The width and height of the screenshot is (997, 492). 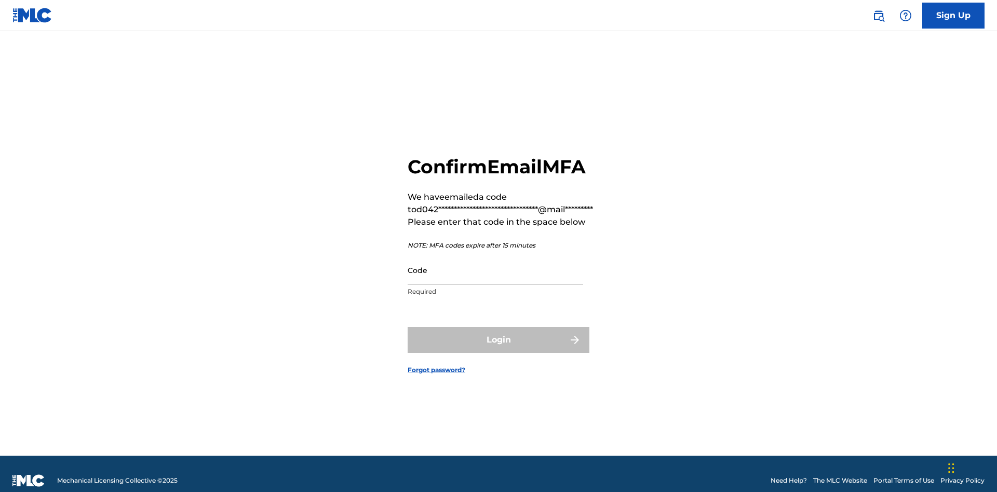 What do you see at coordinates (962, 481) in the screenshot?
I see `a: Privacy Policy` at bounding box center [962, 481].